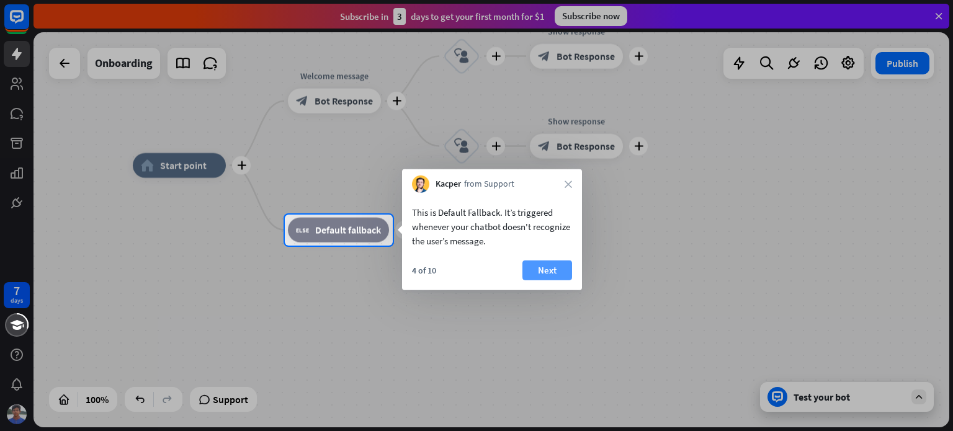 This screenshot has height=431, width=953. What do you see at coordinates (302, 230) in the screenshot?
I see `i: block_fallback` at bounding box center [302, 230].